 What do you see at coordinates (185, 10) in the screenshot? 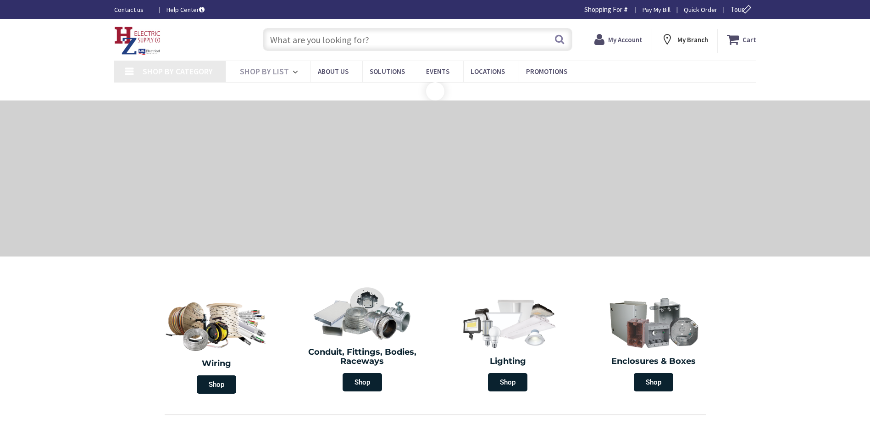
I see `a: Help Center` at bounding box center [185, 10].